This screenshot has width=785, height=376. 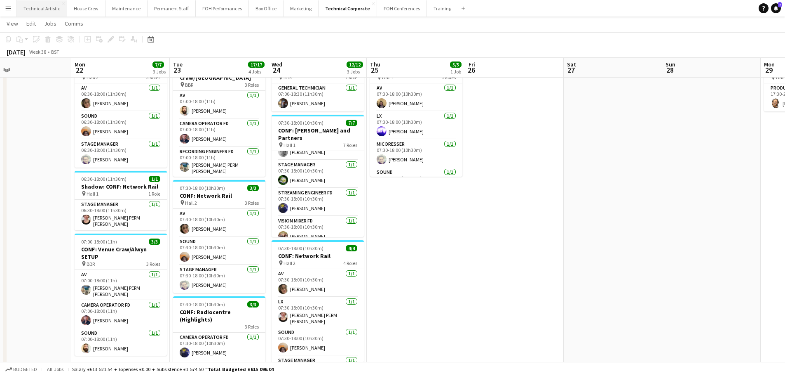 What do you see at coordinates (456, 71) in the screenshot?
I see `div: 1 Job` at bounding box center [456, 71].